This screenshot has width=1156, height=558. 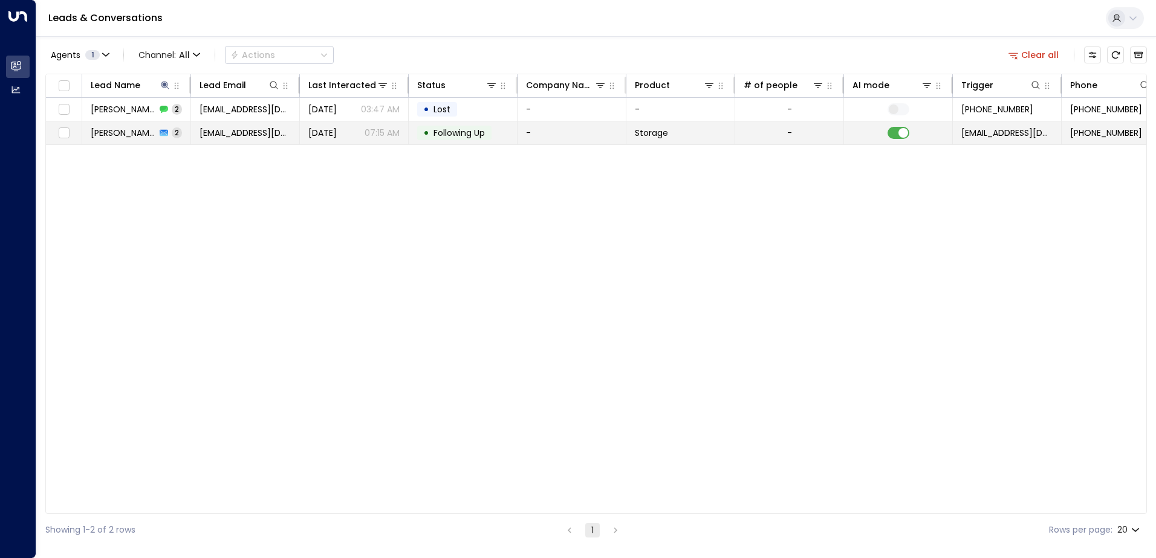 I want to click on span: leads@space-station.co.uk, so click(x=1006, y=133).